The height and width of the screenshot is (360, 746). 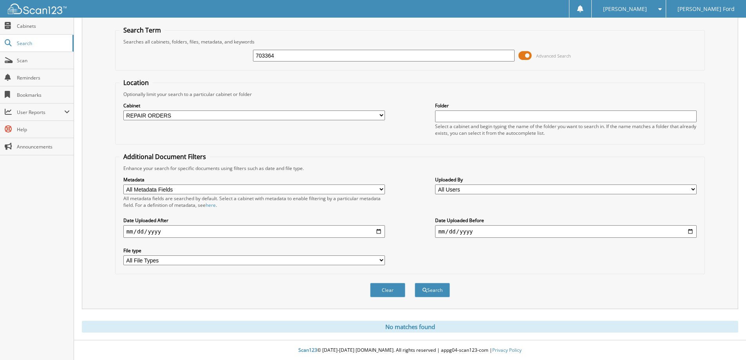 I want to click on label: Cabinet, so click(x=254, y=105).